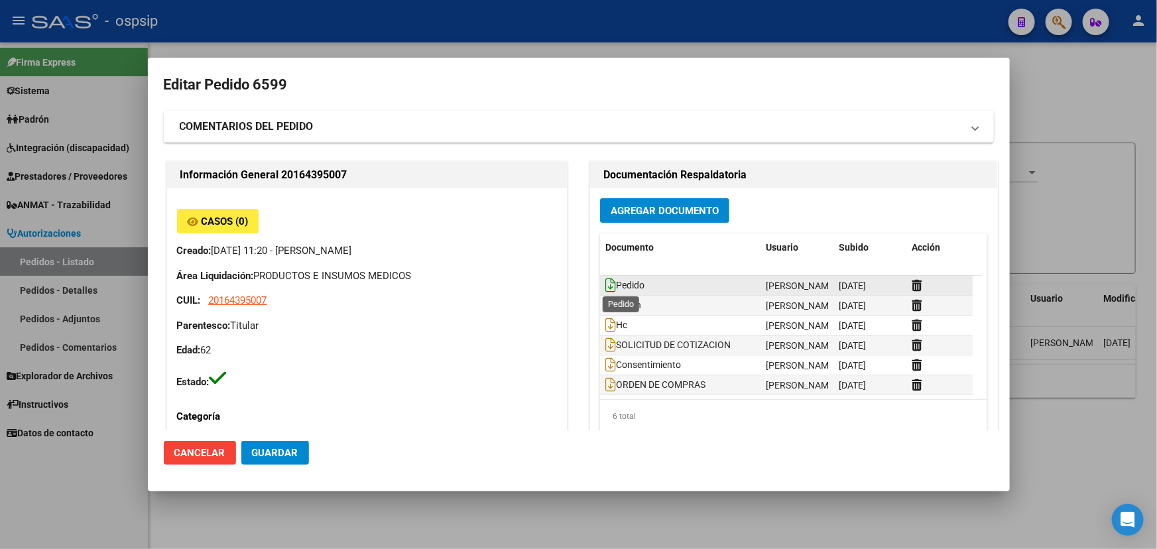 Image resolution: width=1157 pixels, height=549 pixels. Describe the element at coordinates (215, 276) in the screenshot. I see `strong: Área Liquidación:` at that location.